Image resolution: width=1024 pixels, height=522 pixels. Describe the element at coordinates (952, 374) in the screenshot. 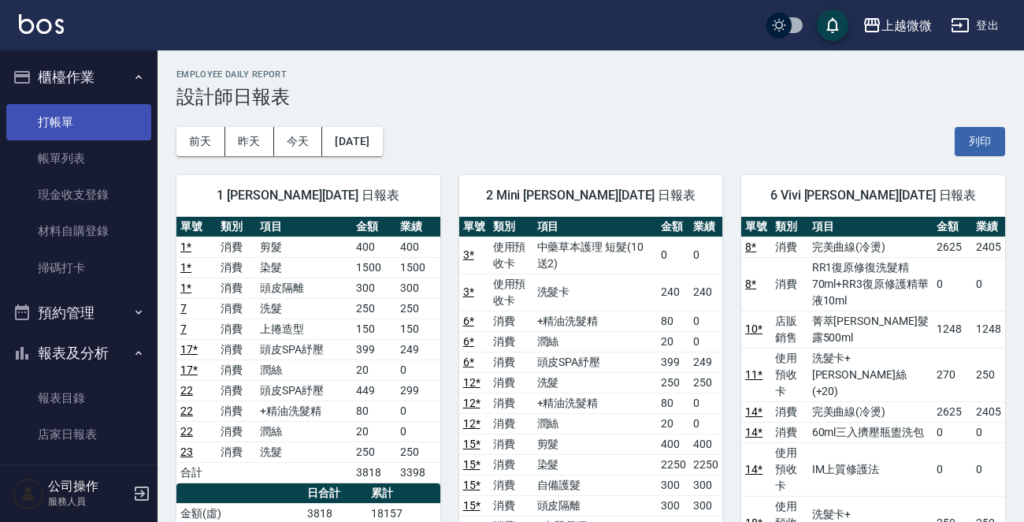

I see `td: 270` at that location.